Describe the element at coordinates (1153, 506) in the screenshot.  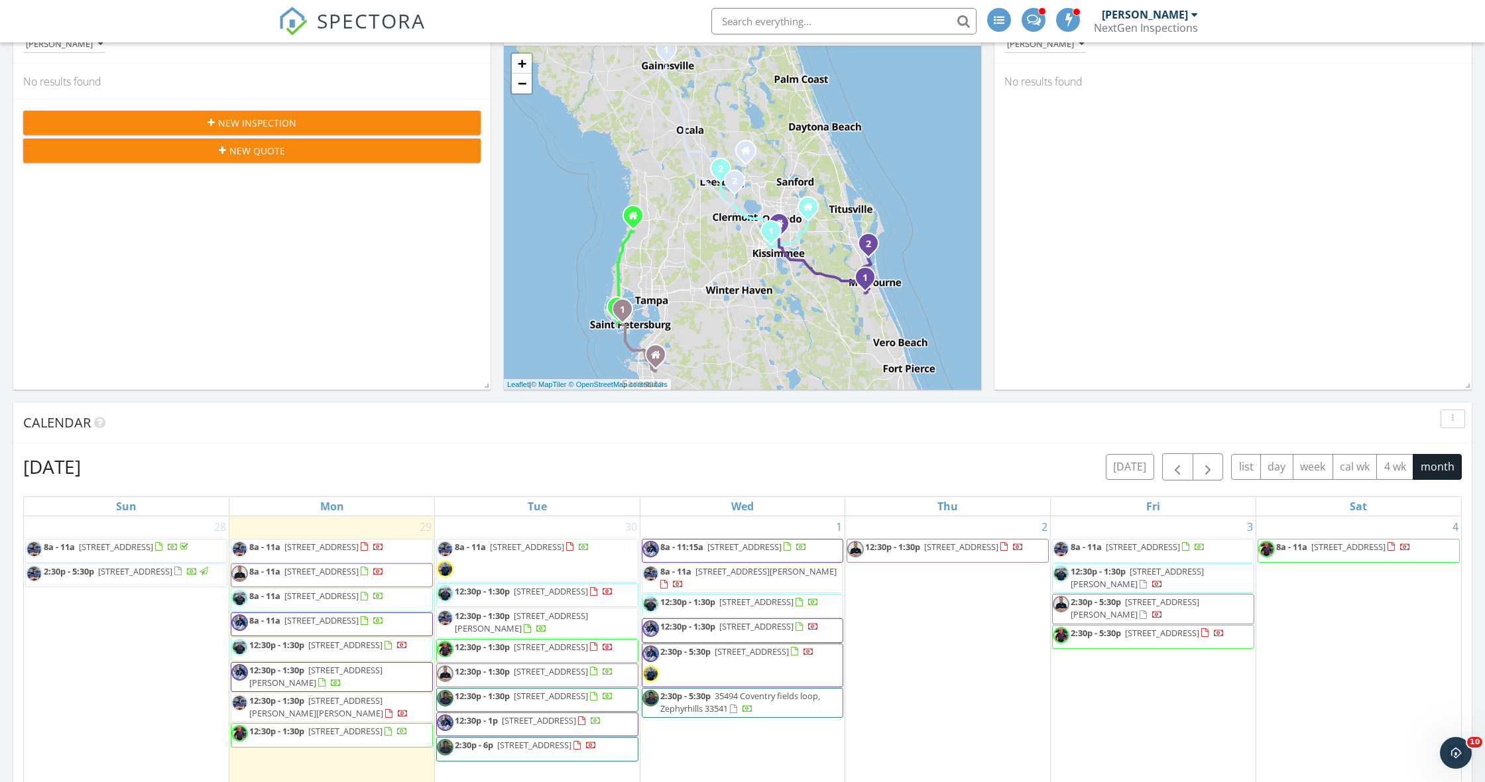
I see `a: Friday` at that location.